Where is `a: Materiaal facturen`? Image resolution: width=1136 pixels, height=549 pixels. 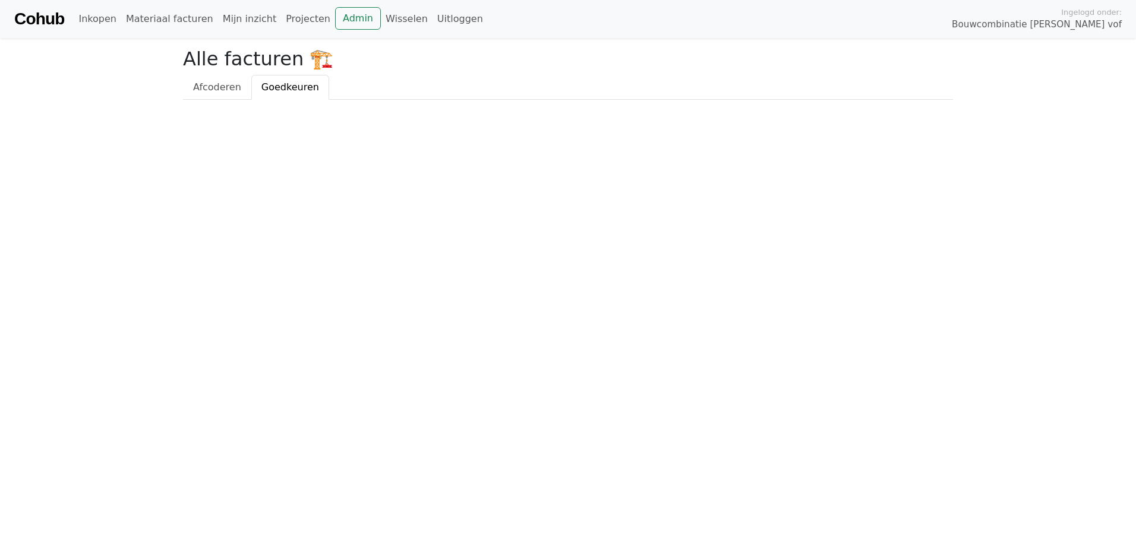
a: Materiaal facturen is located at coordinates (169, 19).